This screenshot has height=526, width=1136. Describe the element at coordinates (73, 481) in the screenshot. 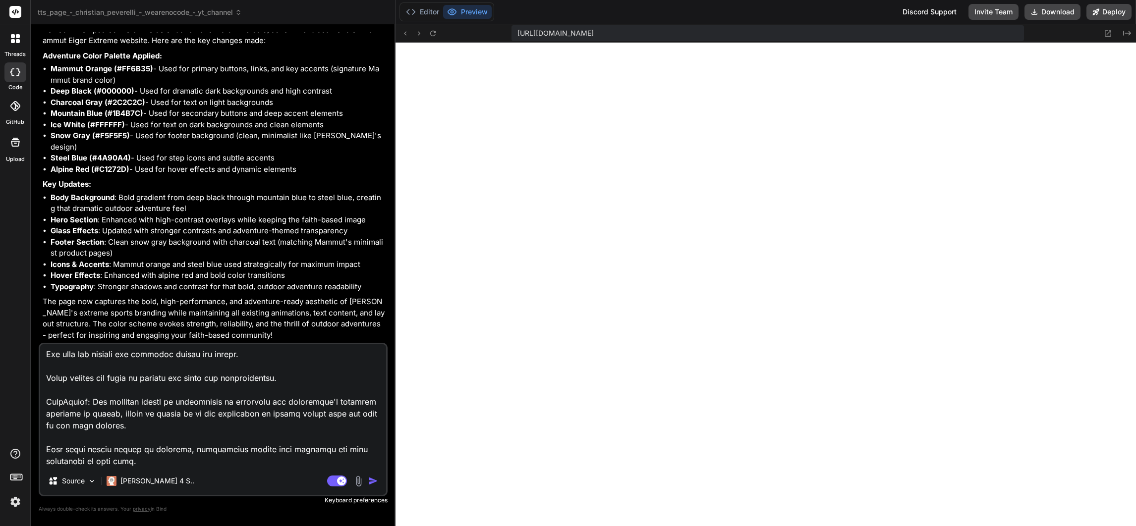

I see `p: Source` at that location.